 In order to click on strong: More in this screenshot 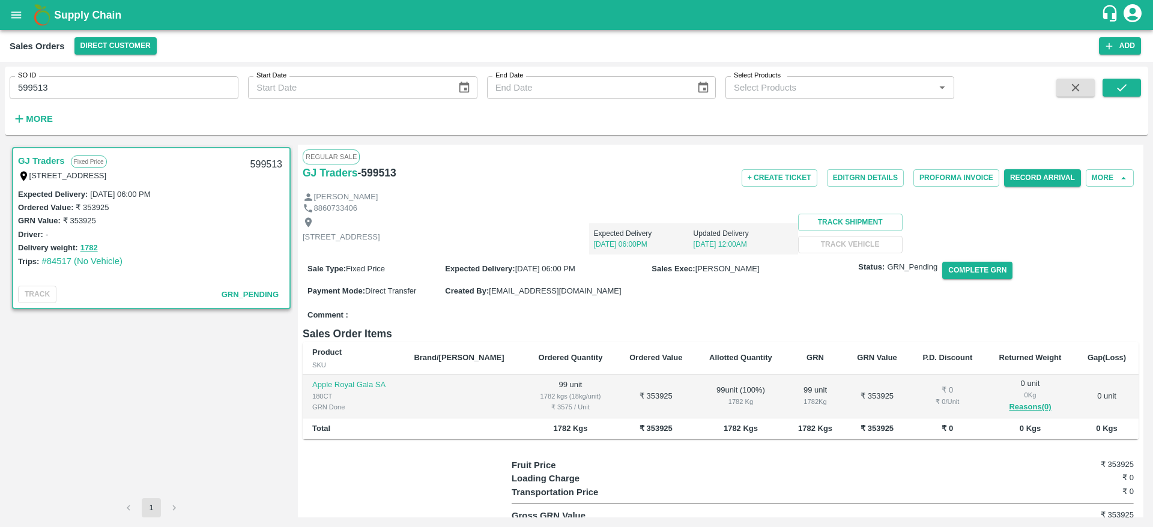, I will do `click(39, 119)`.